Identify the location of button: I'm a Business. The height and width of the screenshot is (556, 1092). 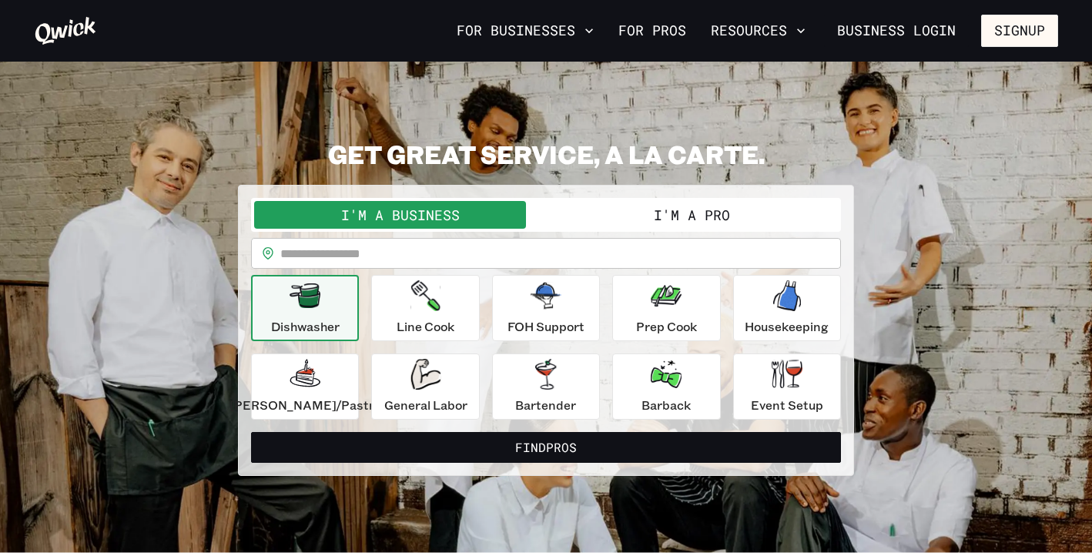
(400, 215).